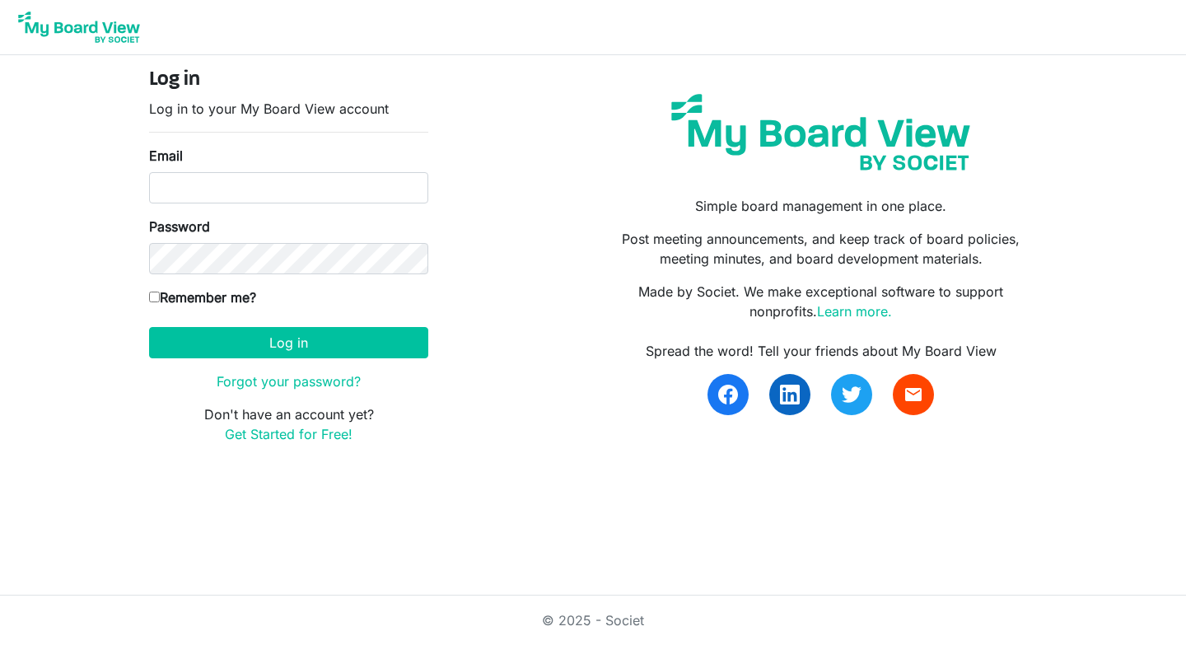 The width and height of the screenshot is (1186, 645). I want to click on img: linkedin.svg, so click(790, 394).